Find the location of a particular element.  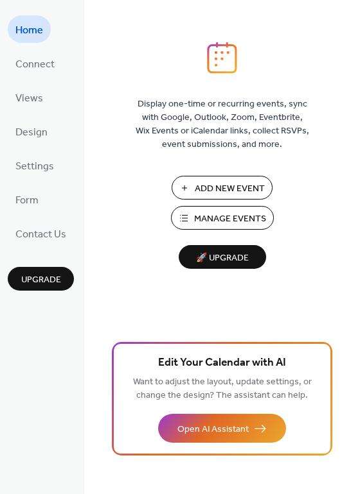

a: Settings is located at coordinates (35, 165).